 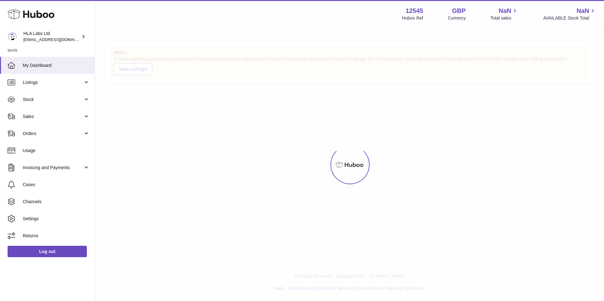 I want to click on span: Stock, so click(x=53, y=99).